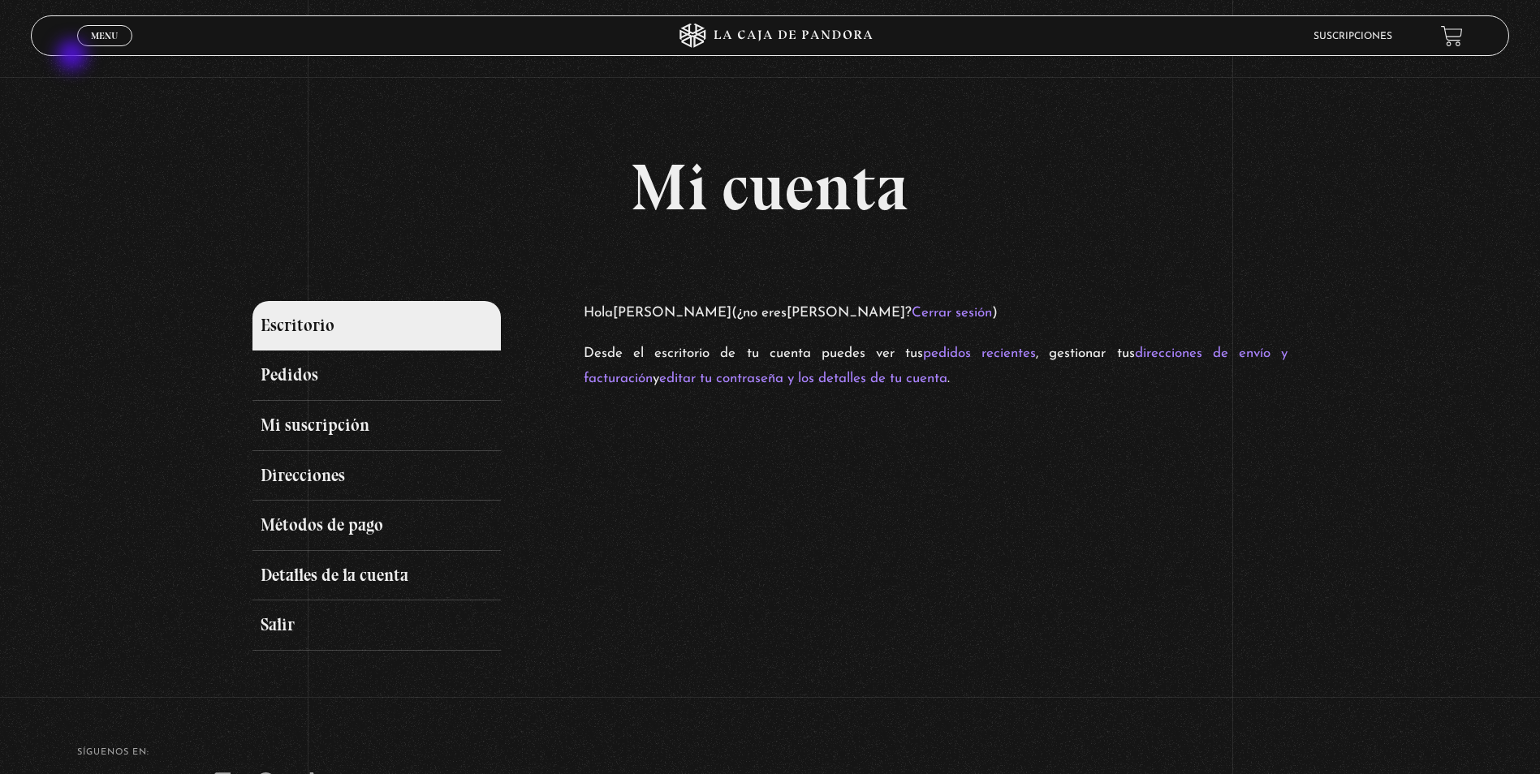 This screenshot has width=1540, height=774. Describe the element at coordinates (769, 187) in the screenshot. I see `h1: Mi cuenta` at that location.